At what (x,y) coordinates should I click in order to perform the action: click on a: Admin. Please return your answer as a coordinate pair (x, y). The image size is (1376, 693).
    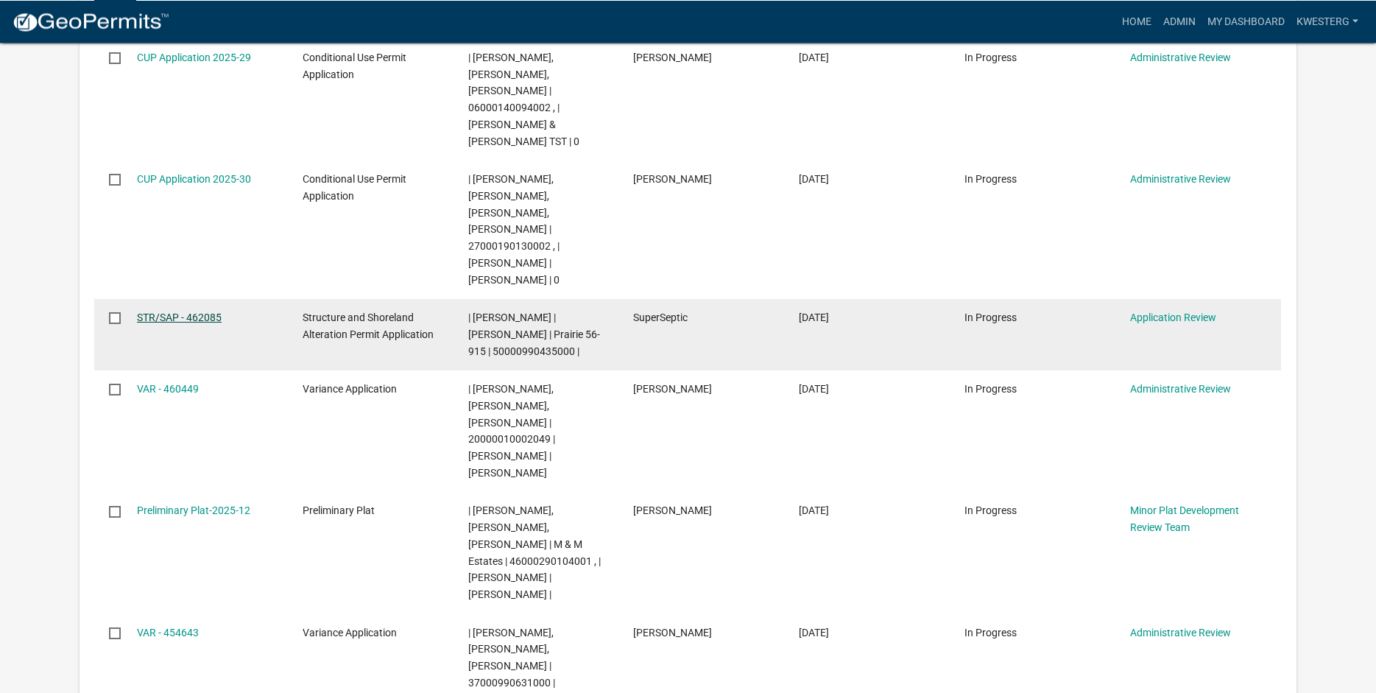
    Looking at the image, I should click on (1179, 21).